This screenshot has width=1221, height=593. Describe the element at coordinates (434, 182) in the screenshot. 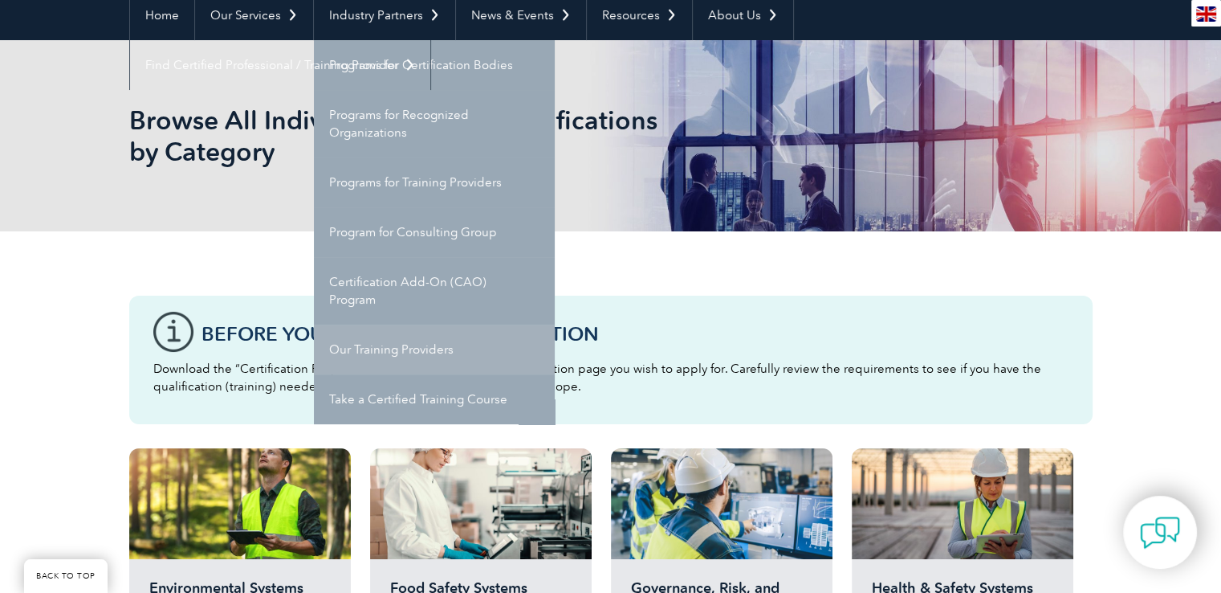

I see `a: Programs for Training Providers` at that location.